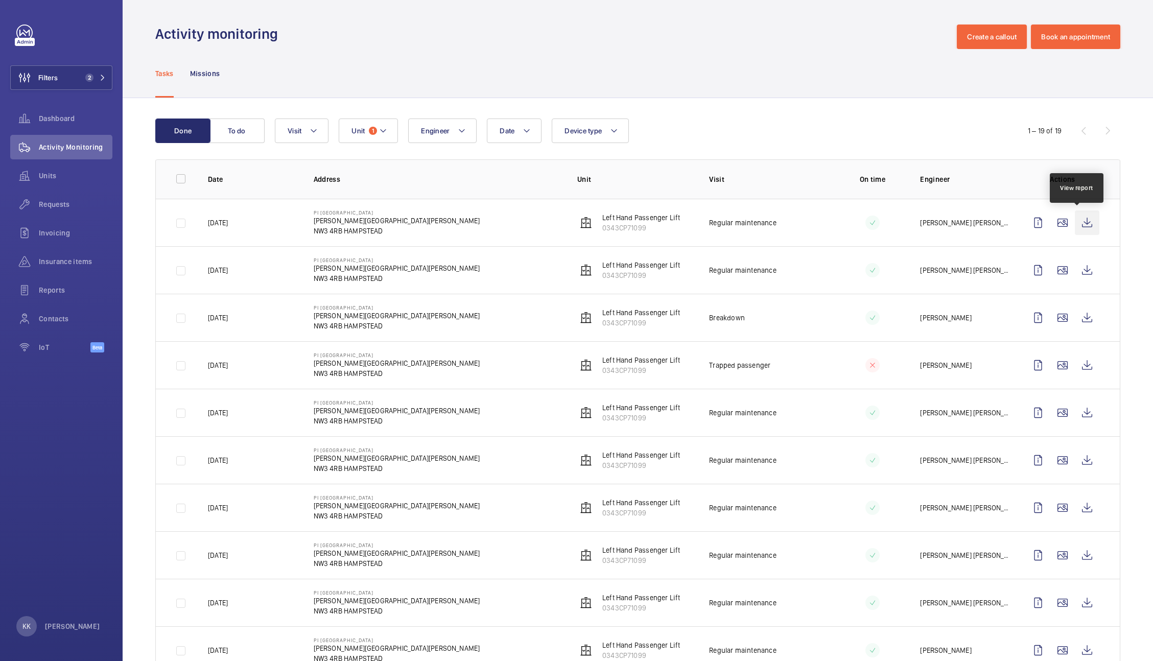  Describe the element at coordinates (991, 37) in the screenshot. I see `button: Create a callout` at that location.